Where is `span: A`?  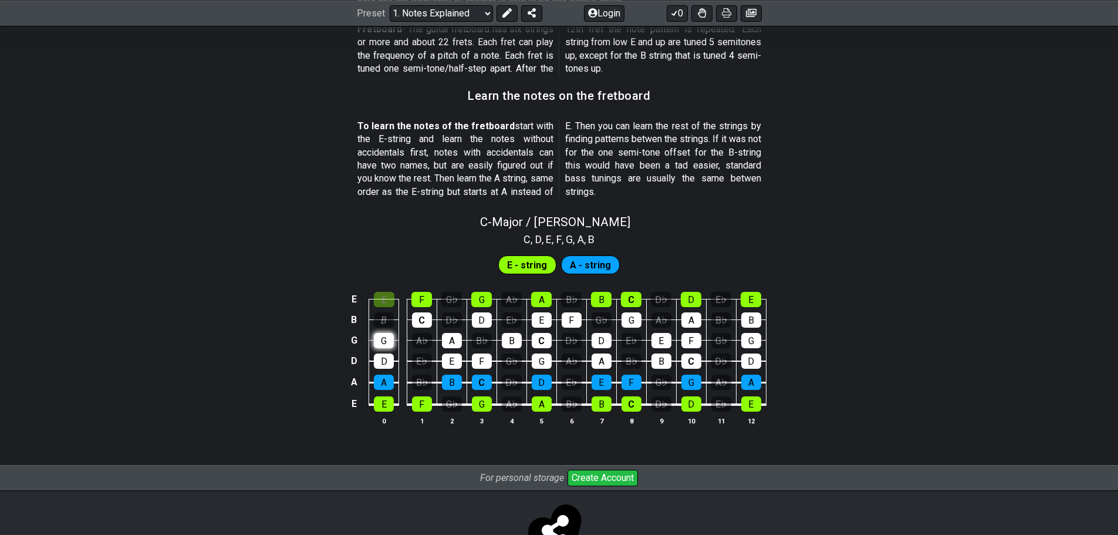 span: A is located at coordinates (580, 239).